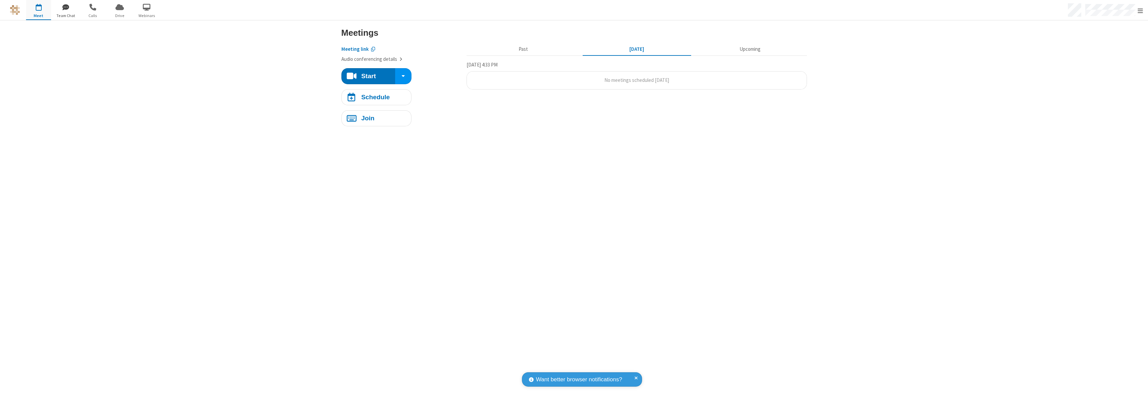  I want to click on span: Meet, so click(38, 16).